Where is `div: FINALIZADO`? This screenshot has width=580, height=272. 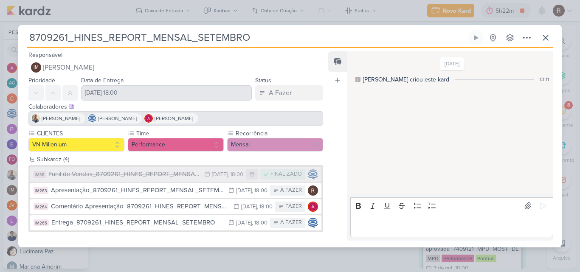 div: FINALIZADO is located at coordinates (286, 175).